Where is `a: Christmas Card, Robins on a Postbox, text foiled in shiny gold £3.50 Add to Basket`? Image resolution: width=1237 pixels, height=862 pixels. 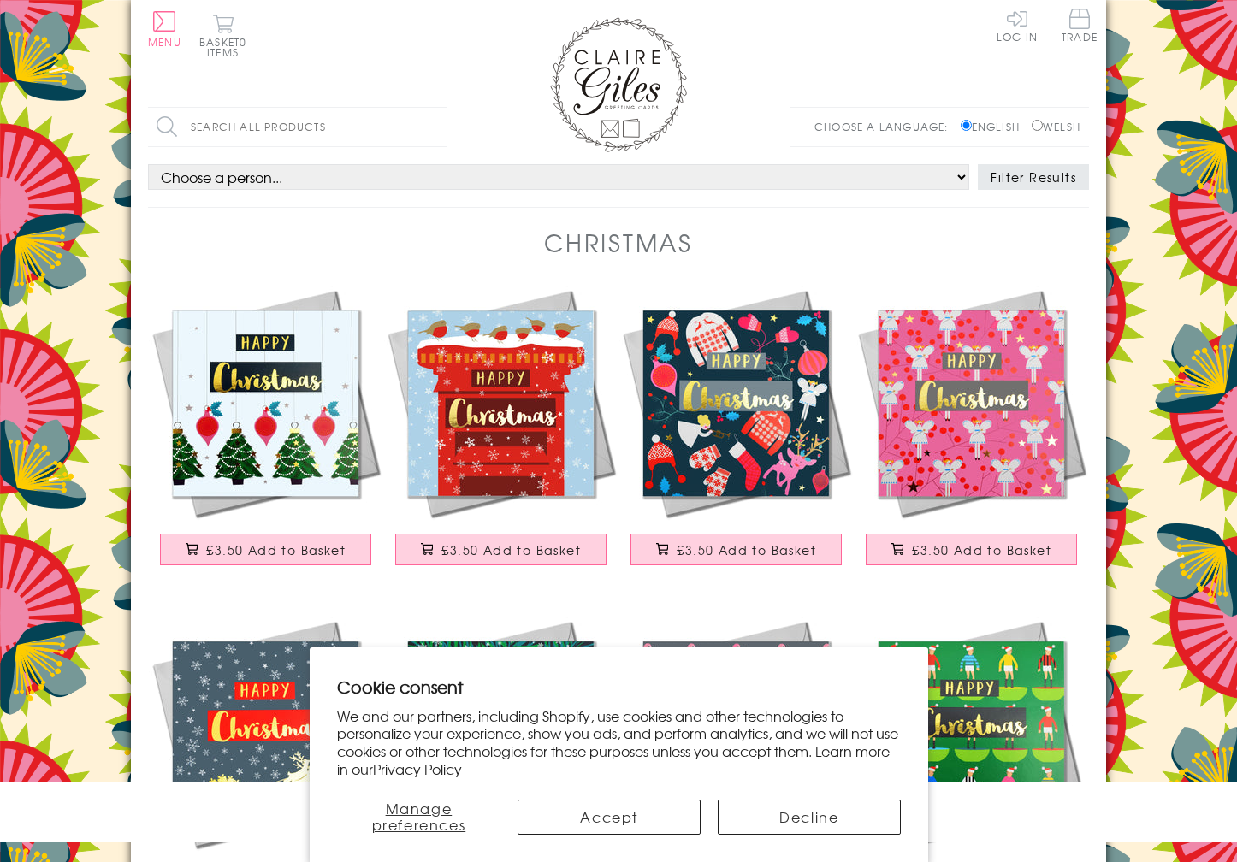 a: Christmas Card, Robins on a Postbox, text foiled in shiny gold £3.50 Add to Basket is located at coordinates (500, 434).